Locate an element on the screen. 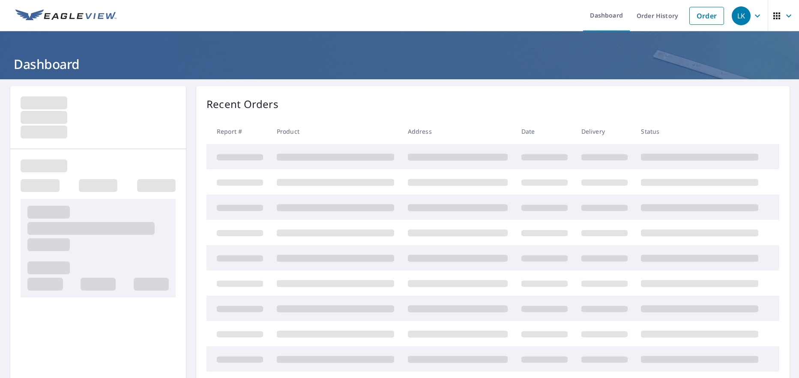  th: Report # is located at coordinates (238, 131).